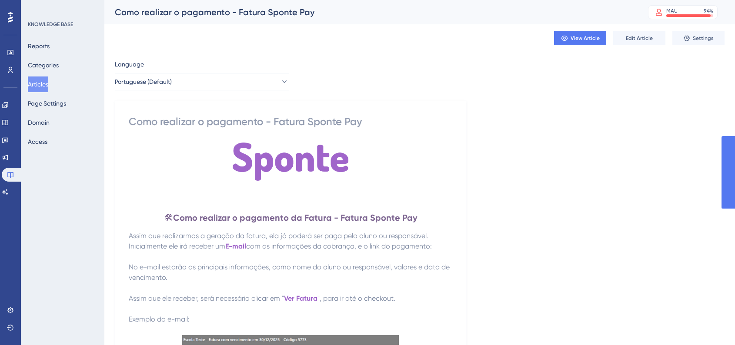 This screenshot has height=345, width=735. I want to click on span: Edit Article, so click(639, 38).